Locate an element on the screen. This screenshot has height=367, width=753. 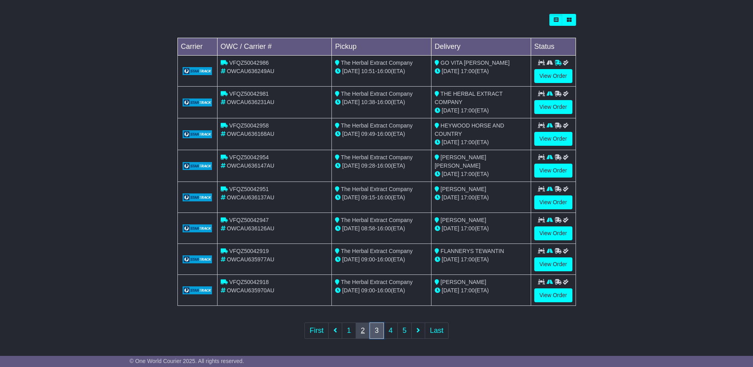
span: 10:51 is located at coordinates (368, 71).